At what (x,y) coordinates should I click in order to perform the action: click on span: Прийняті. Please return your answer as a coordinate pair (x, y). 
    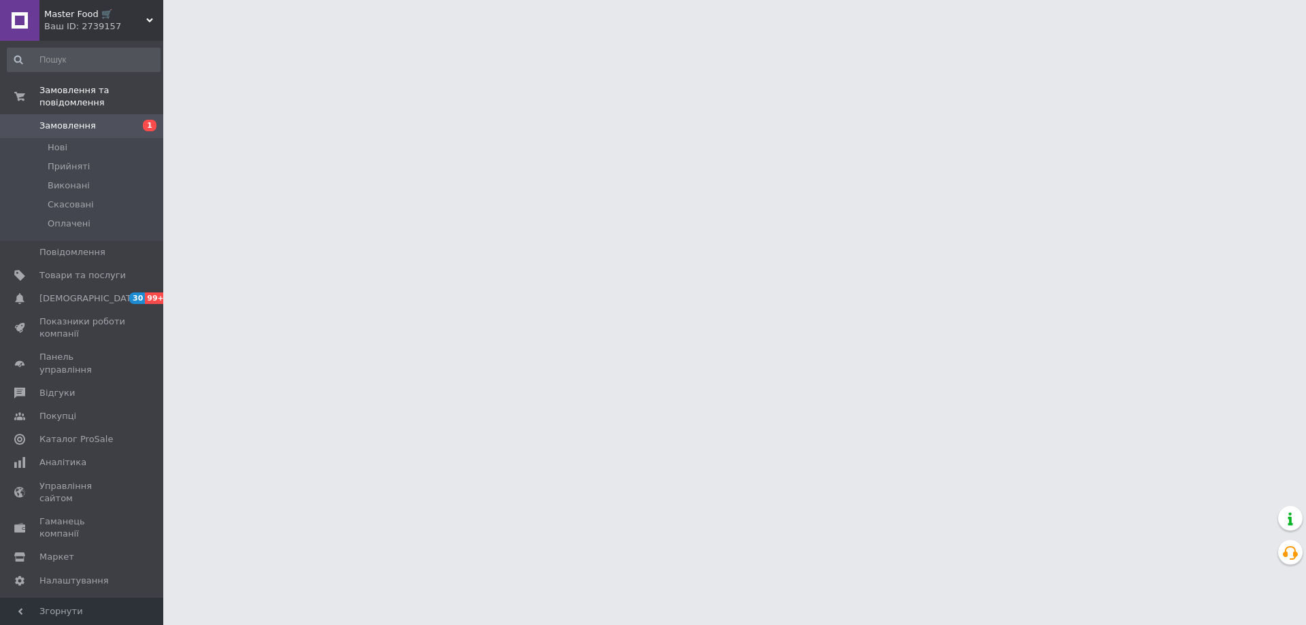
    Looking at the image, I should click on (69, 167).